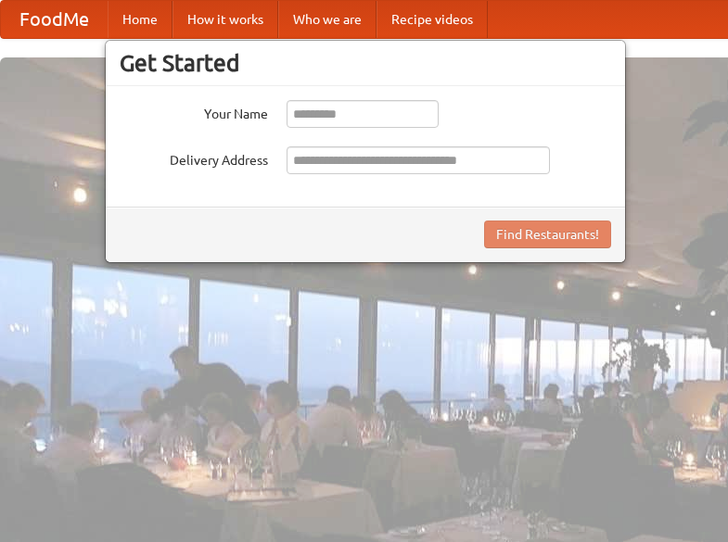  What do you see at coordinates (327, 19) in the screenshot?
I see `a: Who we are` at bounding box center [327, 19].